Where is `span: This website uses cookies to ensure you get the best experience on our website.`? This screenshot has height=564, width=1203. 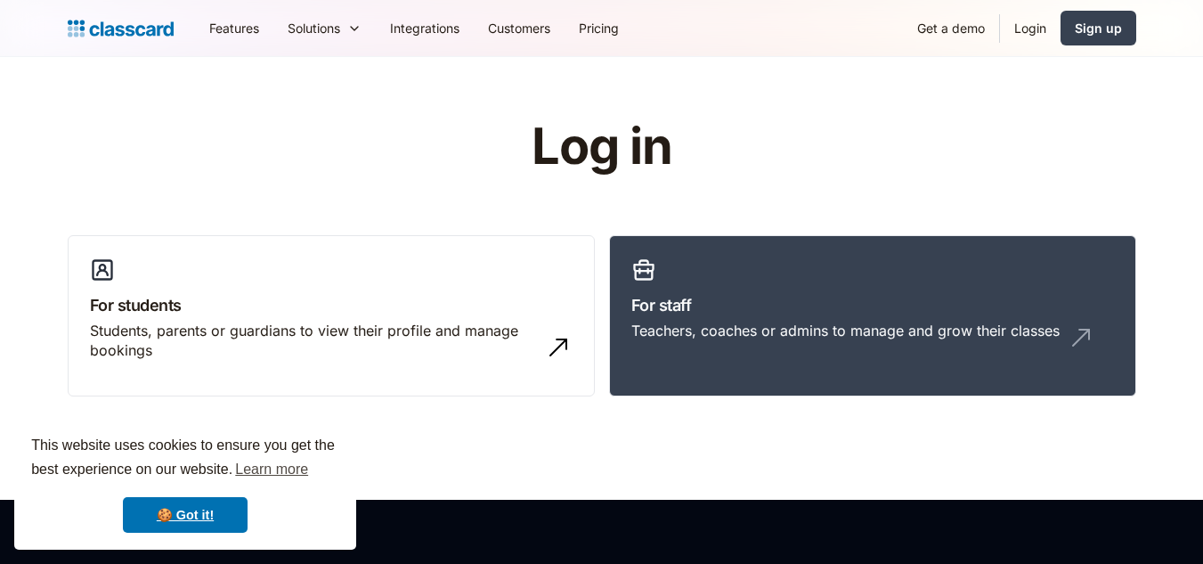
span: This website uses cookies to ensure you get the best experience on our website. is located at coordinates (185, 459).